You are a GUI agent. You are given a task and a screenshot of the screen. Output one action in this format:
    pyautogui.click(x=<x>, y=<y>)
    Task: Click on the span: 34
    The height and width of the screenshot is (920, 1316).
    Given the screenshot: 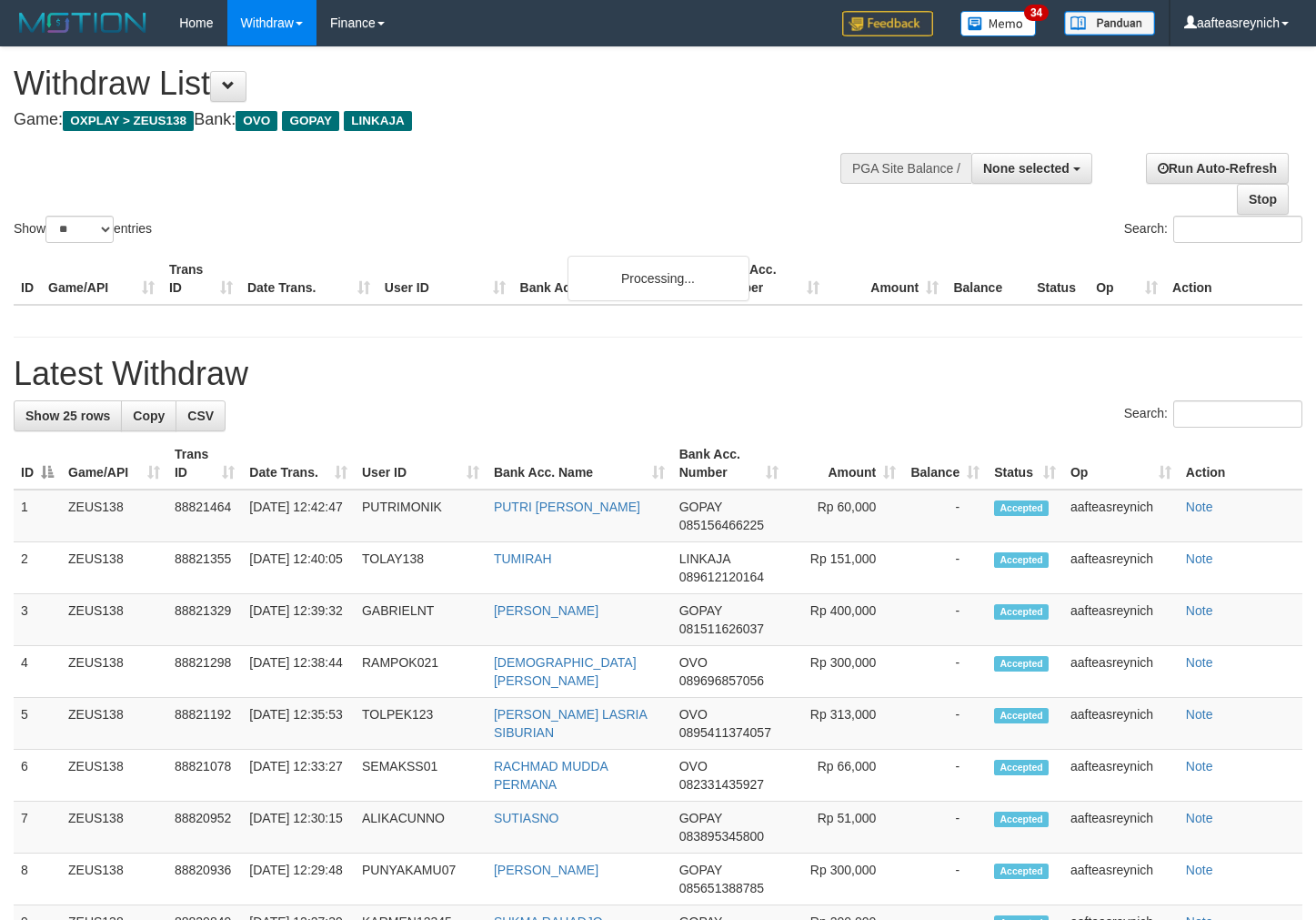 What is the action you would take?
    pyautogui.click(x=1037, y=12)
    